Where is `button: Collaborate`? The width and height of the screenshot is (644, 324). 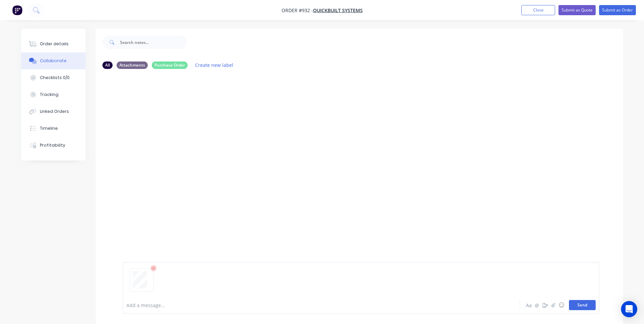
button: Collaborate is located at coordinates (53, 61).